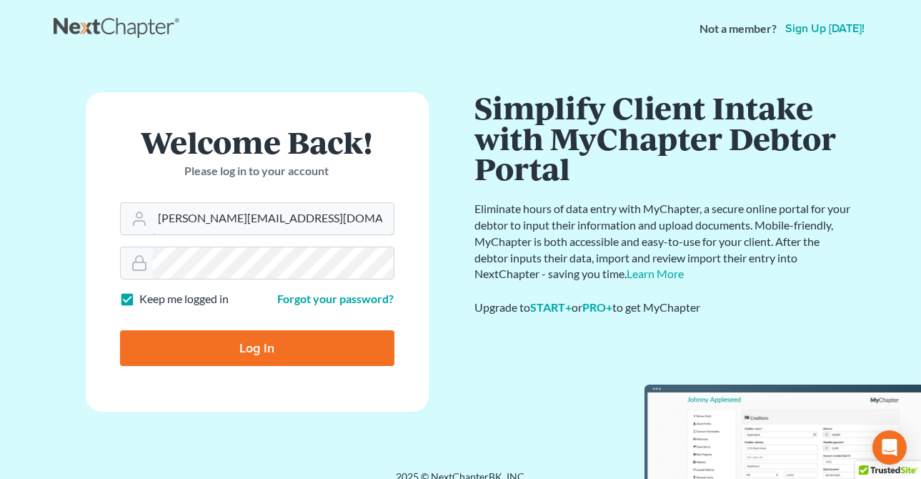 This screenshot has width=921, height=479. Describe the element at coordinates (552, 307) in the screenshot. I see `a: START+` at that location.